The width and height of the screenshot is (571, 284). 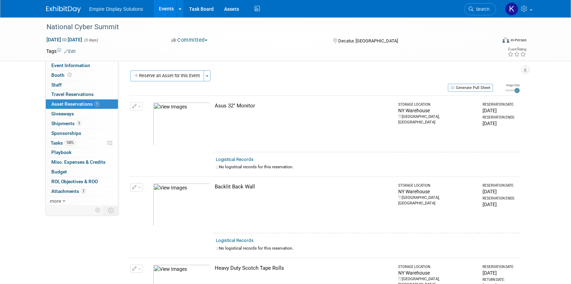 What do you see at coordinates (482, 9) in the screenshot?
I see `span: Search` at bounding box center [482, 9].